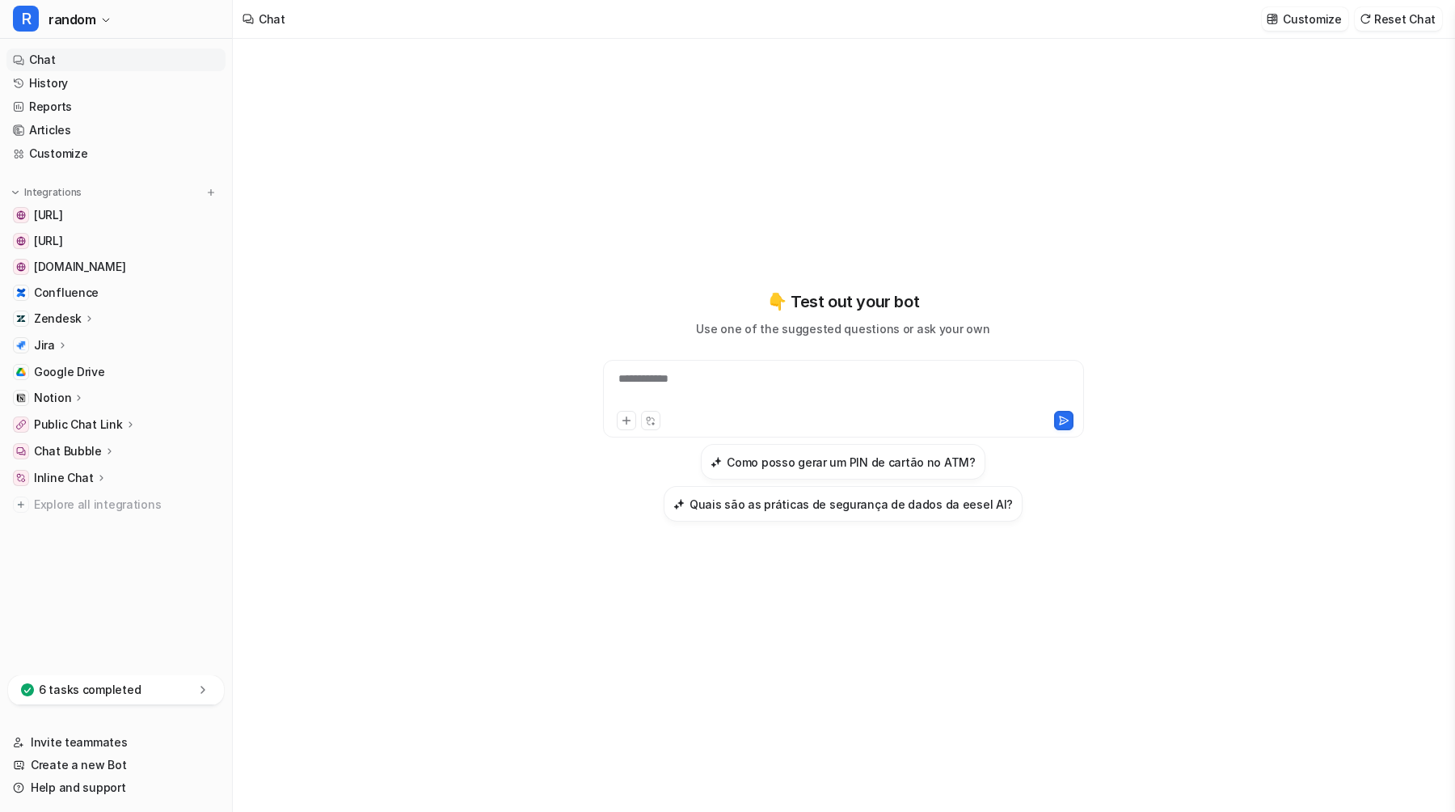 The width and height of the screenshot is (1455, 812). What do you see at coordinates (116, 765) in the screenshot?
I see `a: Create a new Bot` at bounding box center [116, 765].